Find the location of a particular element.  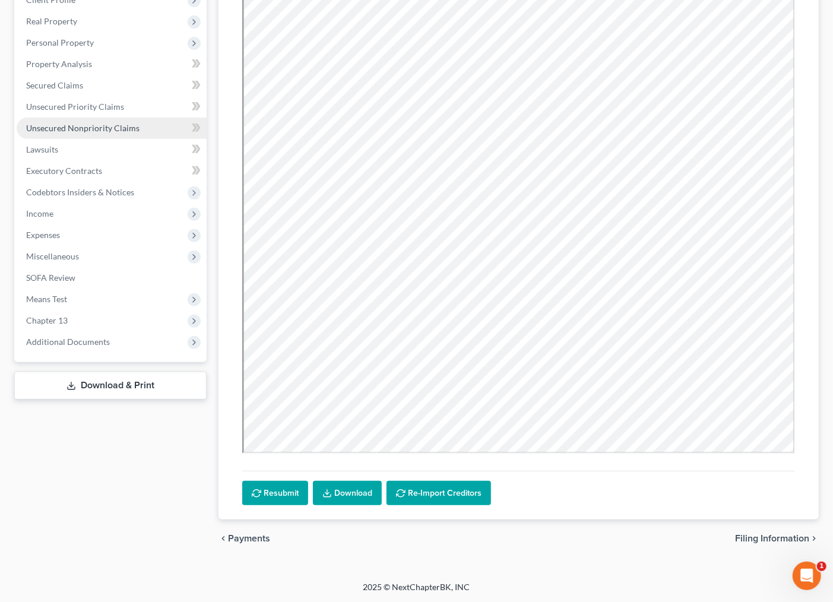

span: Secured Claims is located at coordinates (55, 85).